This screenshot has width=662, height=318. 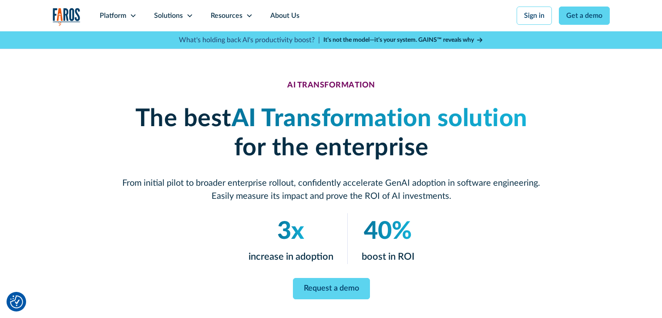 I want to click on div: AI TRANSFORMATION, so click(x=331, y=86).